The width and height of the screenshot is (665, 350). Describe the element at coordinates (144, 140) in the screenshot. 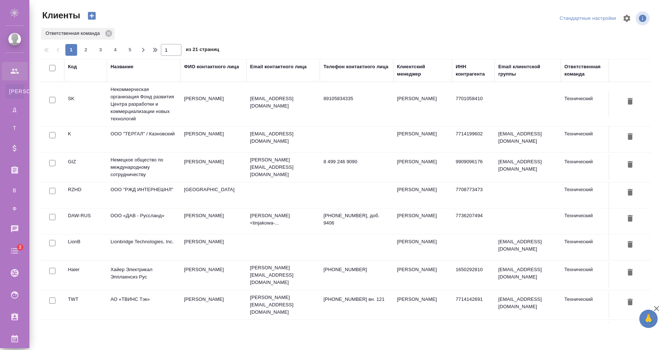

I see `td: ООО "ТЕРГАЛ" / Казновский` at that location.